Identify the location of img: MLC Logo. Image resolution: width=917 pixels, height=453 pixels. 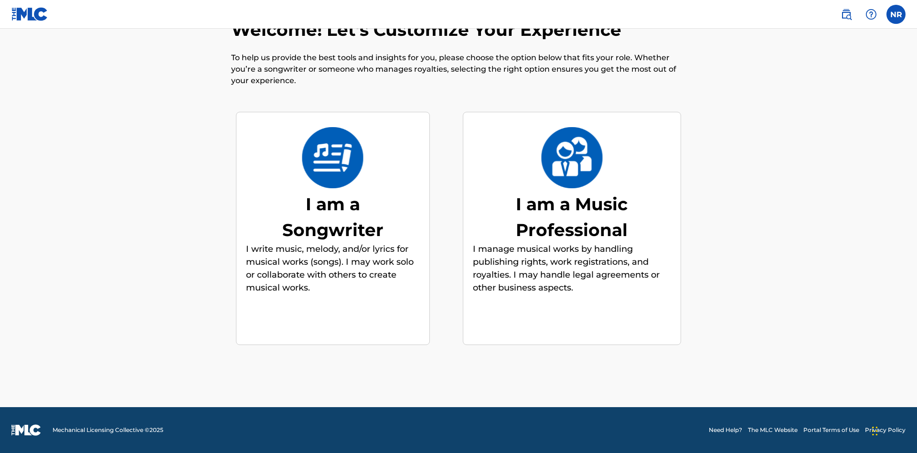
(30, 14).